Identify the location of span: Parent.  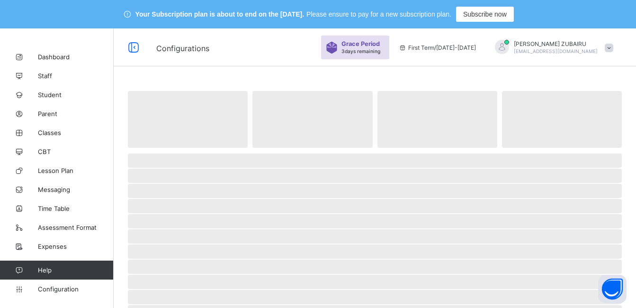
(76, 114).